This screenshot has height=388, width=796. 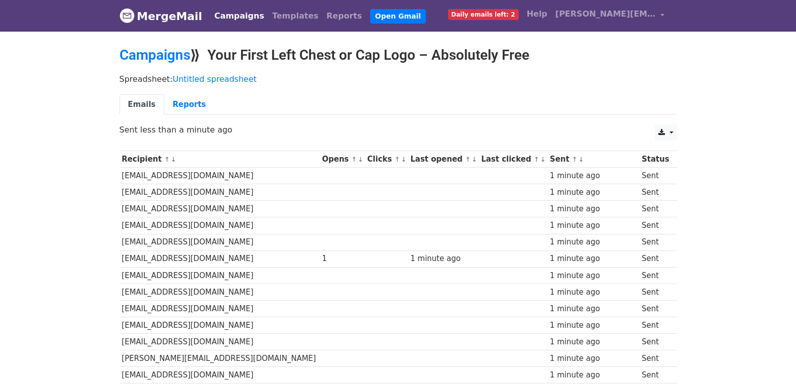 What do you see at coordinates (483, 15) in the screenshot?
I see `span: Daily emails left: 2` at bounding box center [483, 15].